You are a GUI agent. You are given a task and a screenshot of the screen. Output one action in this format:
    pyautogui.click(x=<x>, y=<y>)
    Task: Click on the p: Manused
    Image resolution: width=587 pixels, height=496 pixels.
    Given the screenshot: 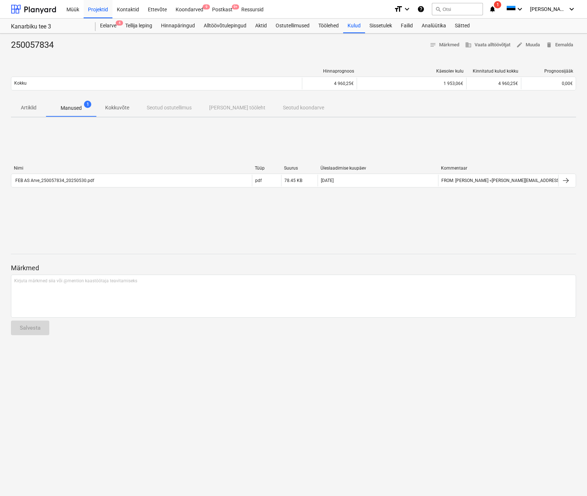 What is the action you would take?
    pyautogui.click(x=71, y=108)
    